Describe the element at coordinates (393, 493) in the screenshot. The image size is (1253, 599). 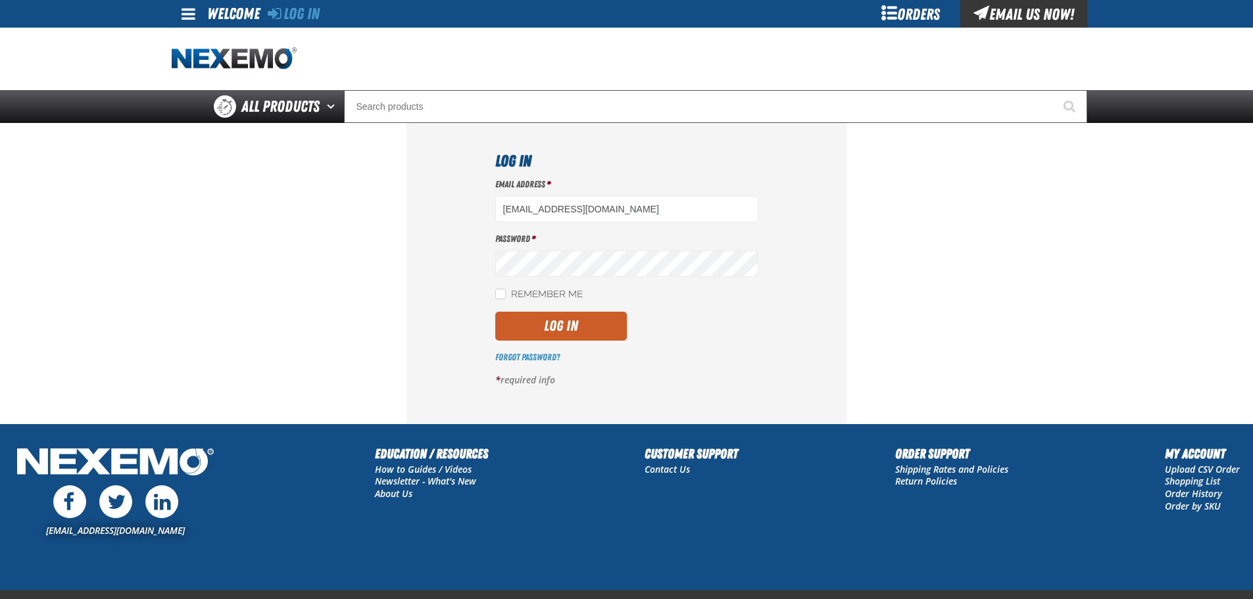
I see `a: About Us` at that location.